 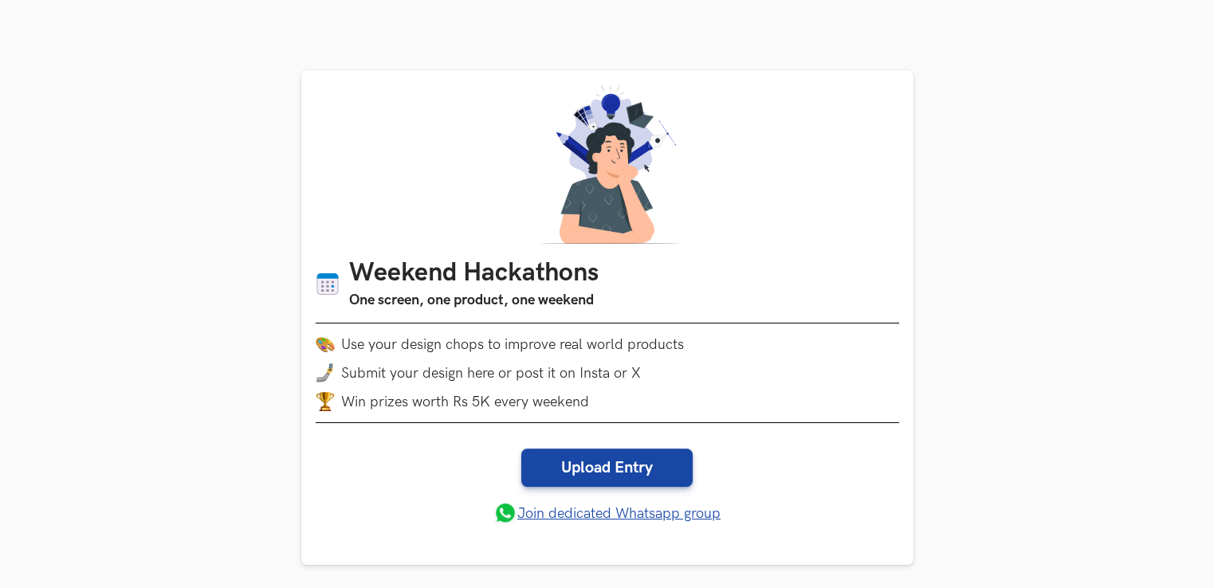 I want to click on img: trophy.png, so click(x=325, y=402).